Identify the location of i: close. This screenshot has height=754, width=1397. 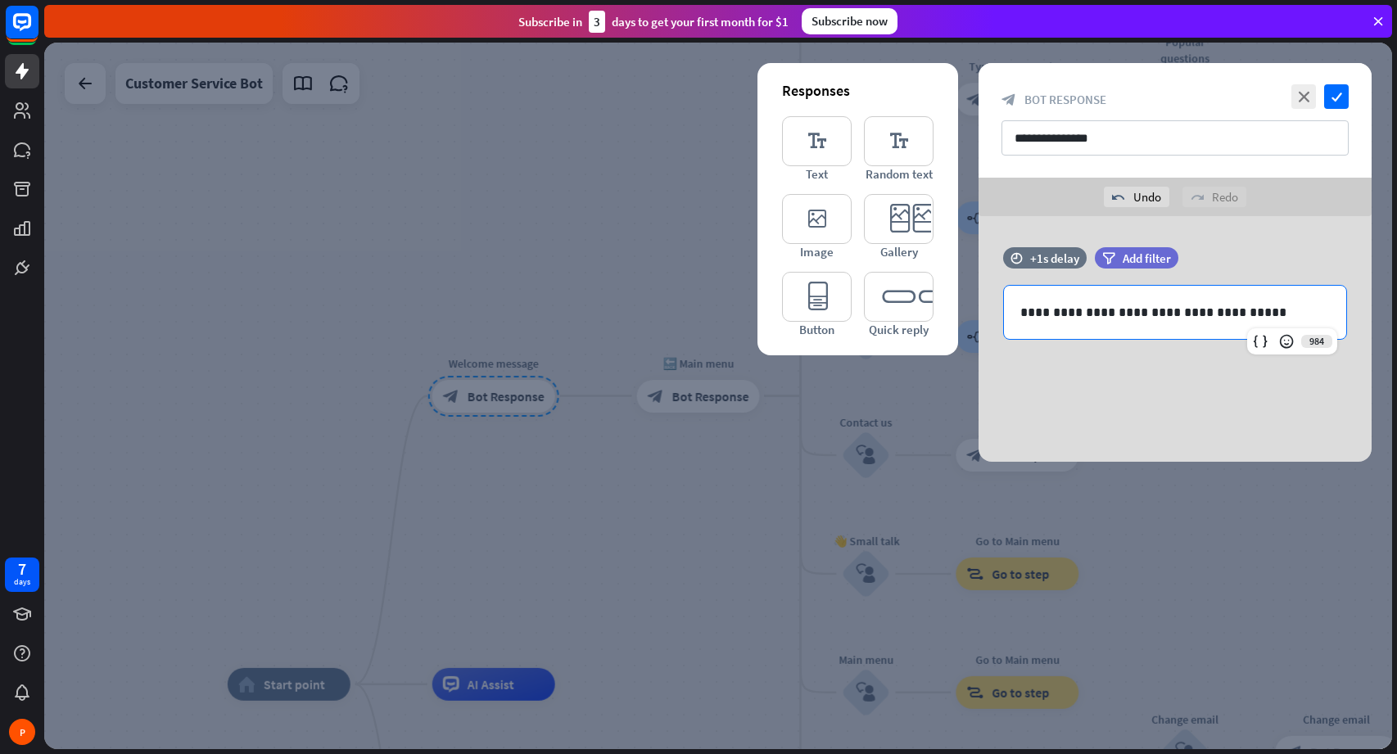
(1304, 97).